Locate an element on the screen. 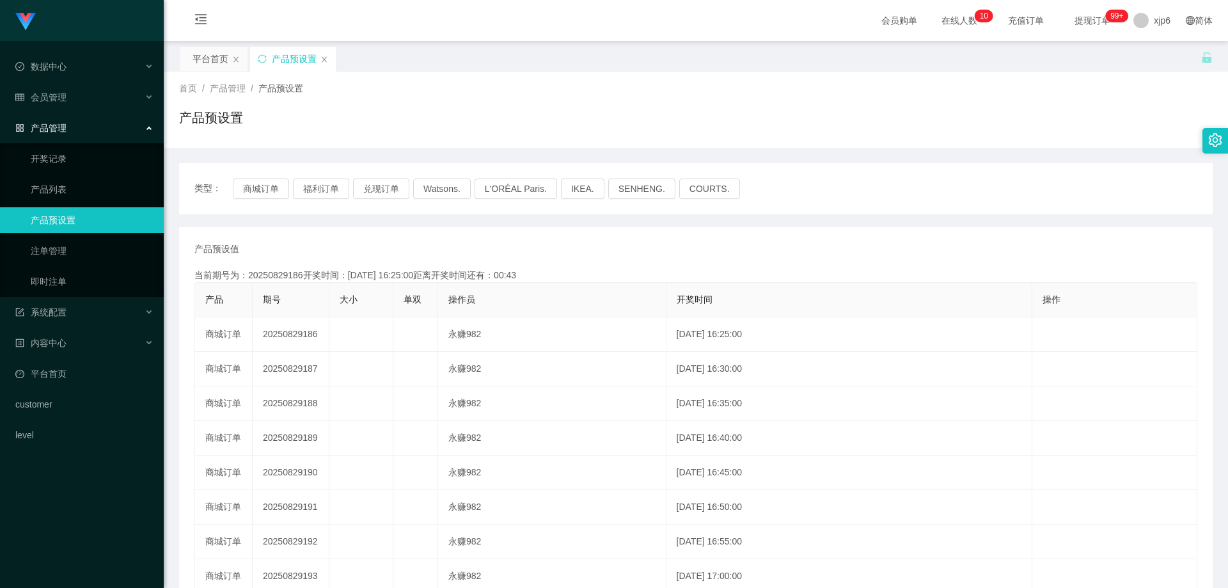  button: 福利订单 is located at coordinates (321, 189).